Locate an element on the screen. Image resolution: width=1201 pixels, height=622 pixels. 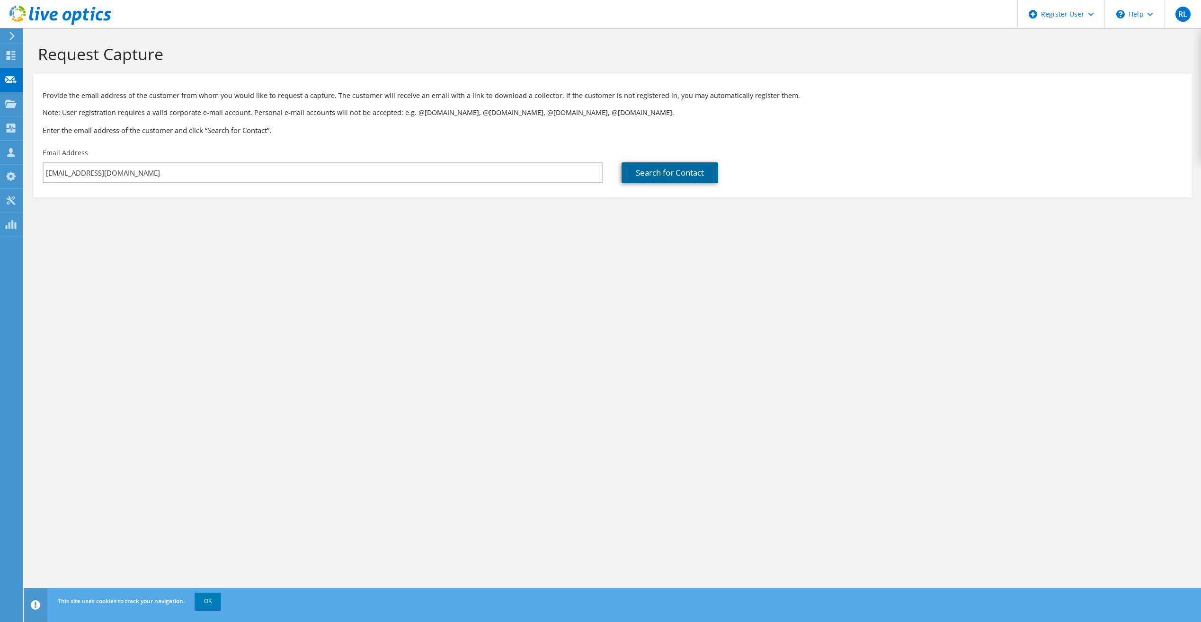
p: Note: User registration requires a valid corporate e-mail account. Personal e-mail accounts will ... is located at coordinates (612, 113).